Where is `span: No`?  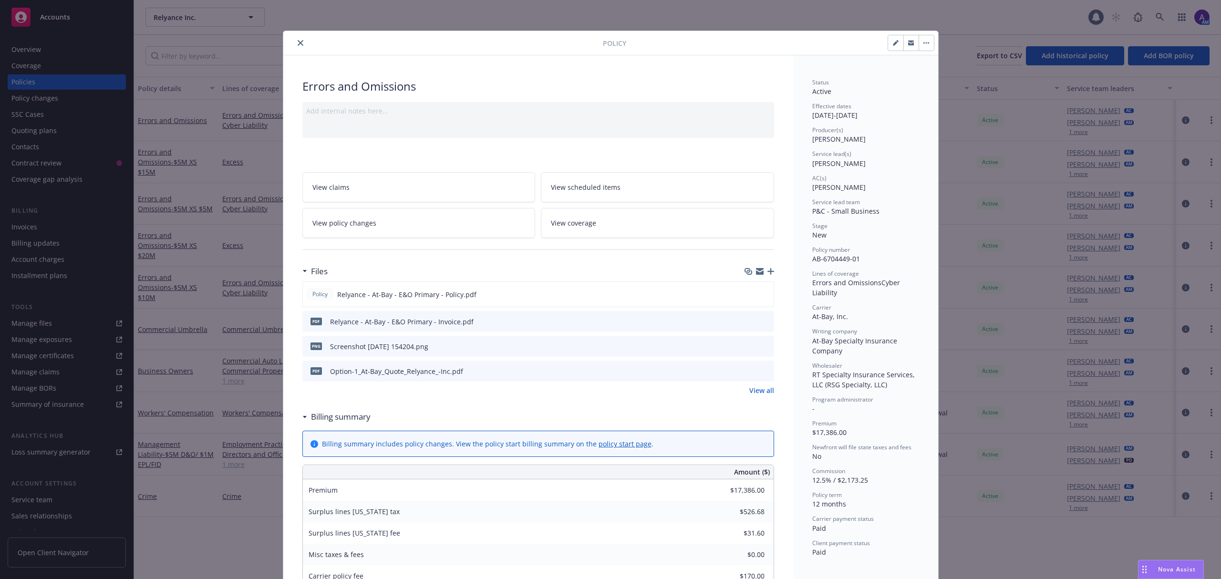 span: No is located at coordinates (817, 456).